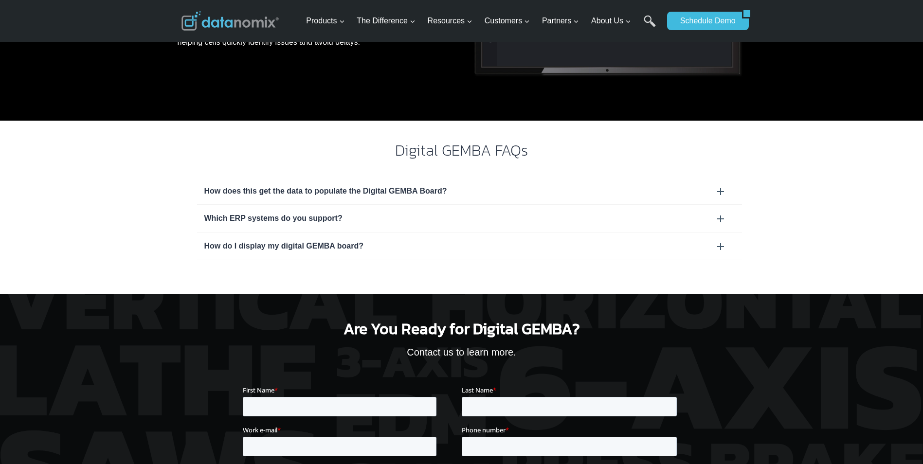 The height and width of the screenshot is (464, 923). Describe the element at coordinates (450, 21) in the screenshot. I see `span: Resources` at that location.